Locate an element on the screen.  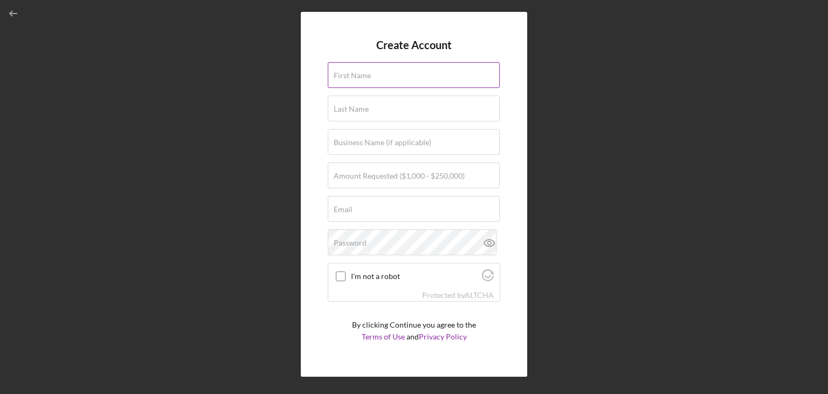
div: Protected by is located at coordinates (458, 295).